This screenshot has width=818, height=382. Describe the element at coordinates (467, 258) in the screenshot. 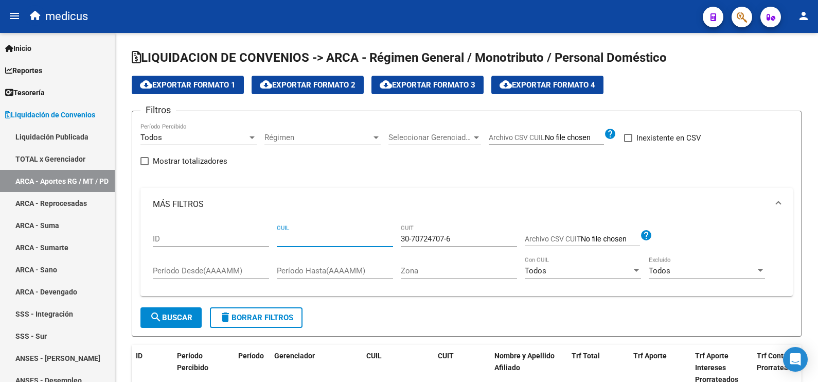

I see `div: MÁS FILTROS` at that location.